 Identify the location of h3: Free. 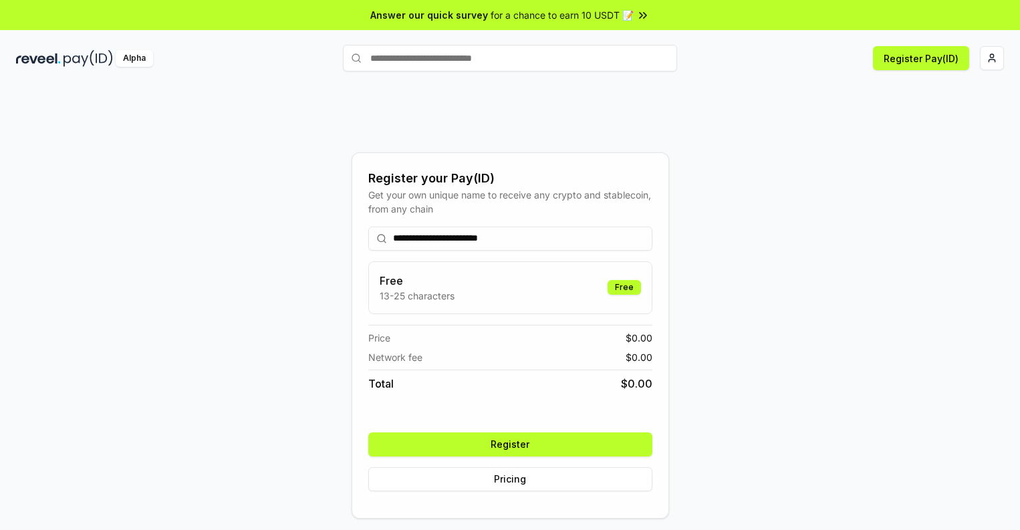
(417, 281).